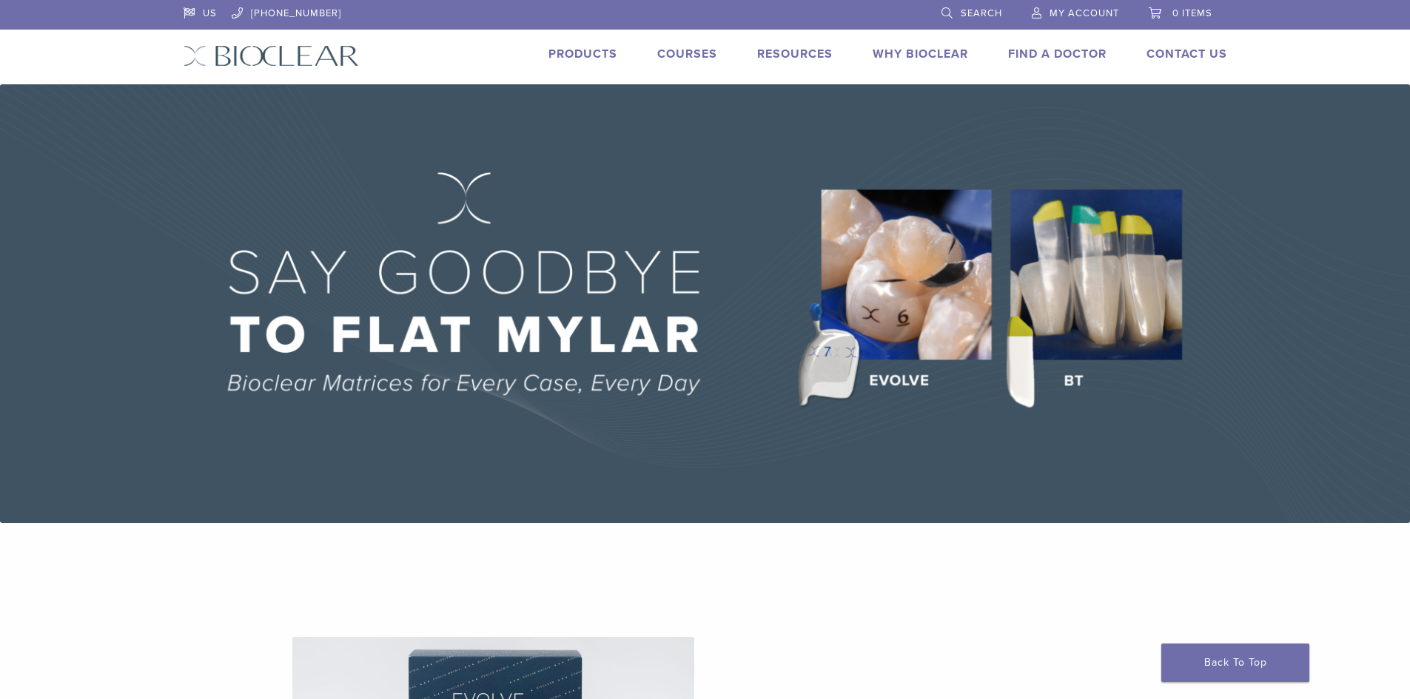 This screenshot has width=1410, height=699. Describe the element at coordinates (1084, 13) in the screenshot. I see `span: My Account` at that location.